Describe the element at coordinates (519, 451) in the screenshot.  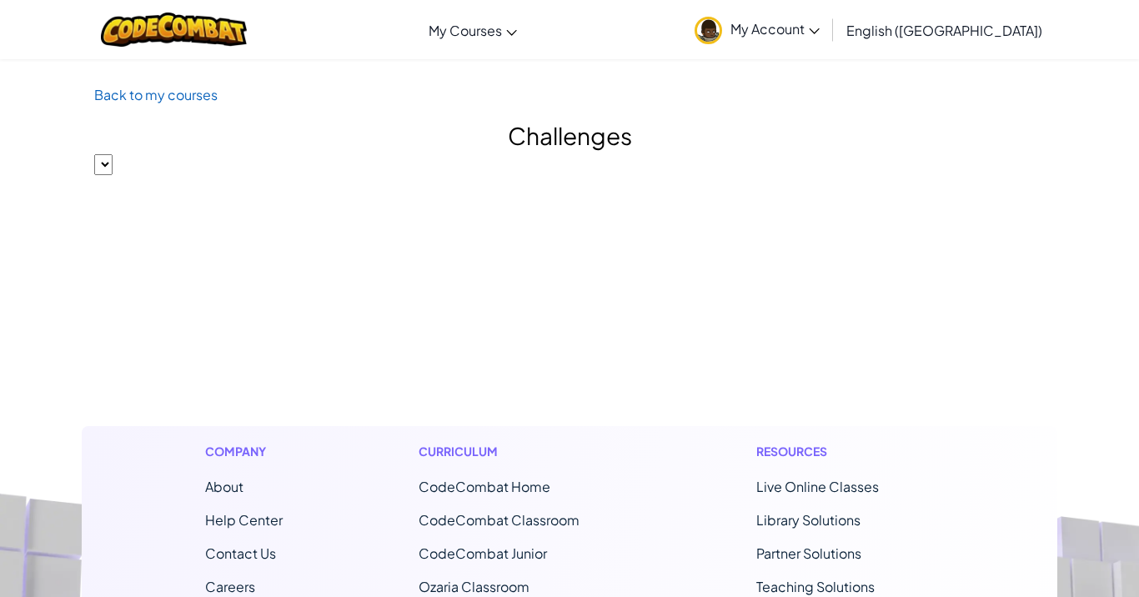
I see `h1: Curriculum` at that location.